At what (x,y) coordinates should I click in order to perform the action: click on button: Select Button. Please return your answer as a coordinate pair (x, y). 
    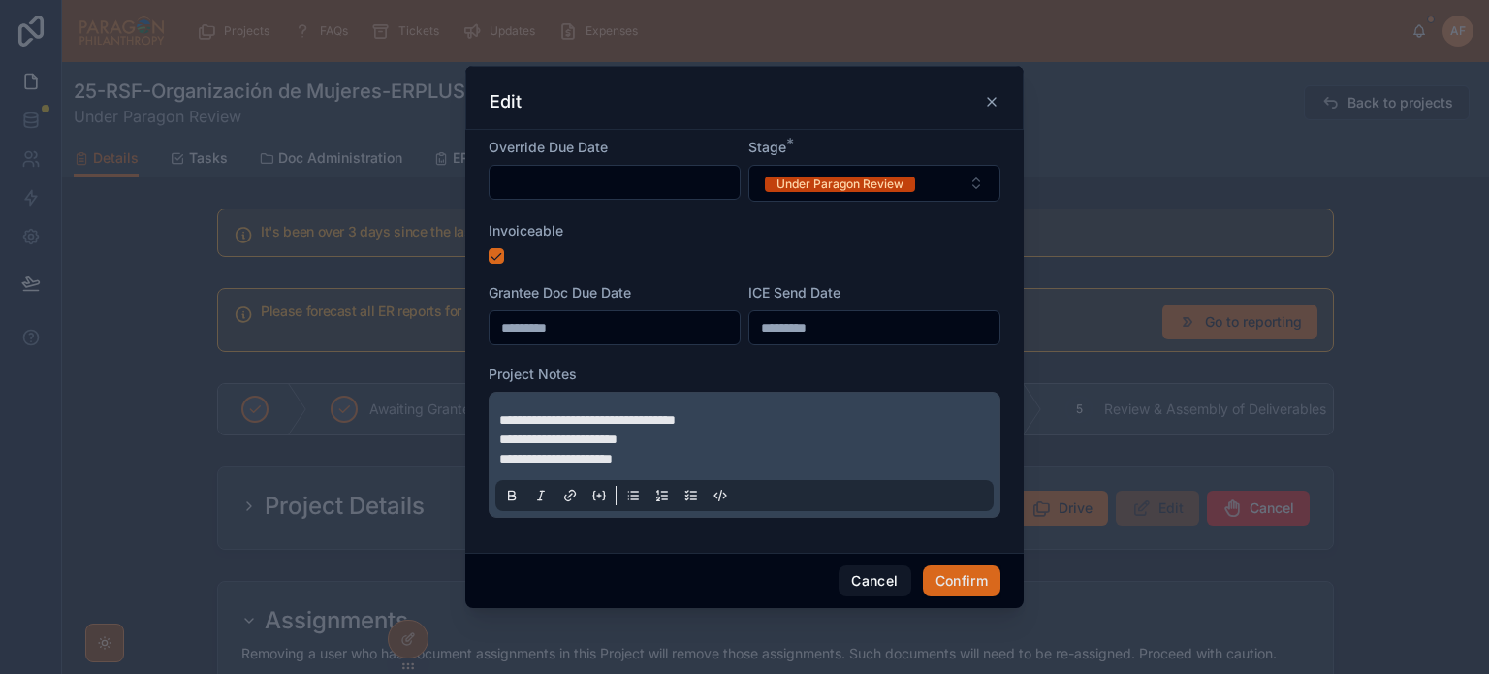
    Looking at the image, I should click on (874, 183).